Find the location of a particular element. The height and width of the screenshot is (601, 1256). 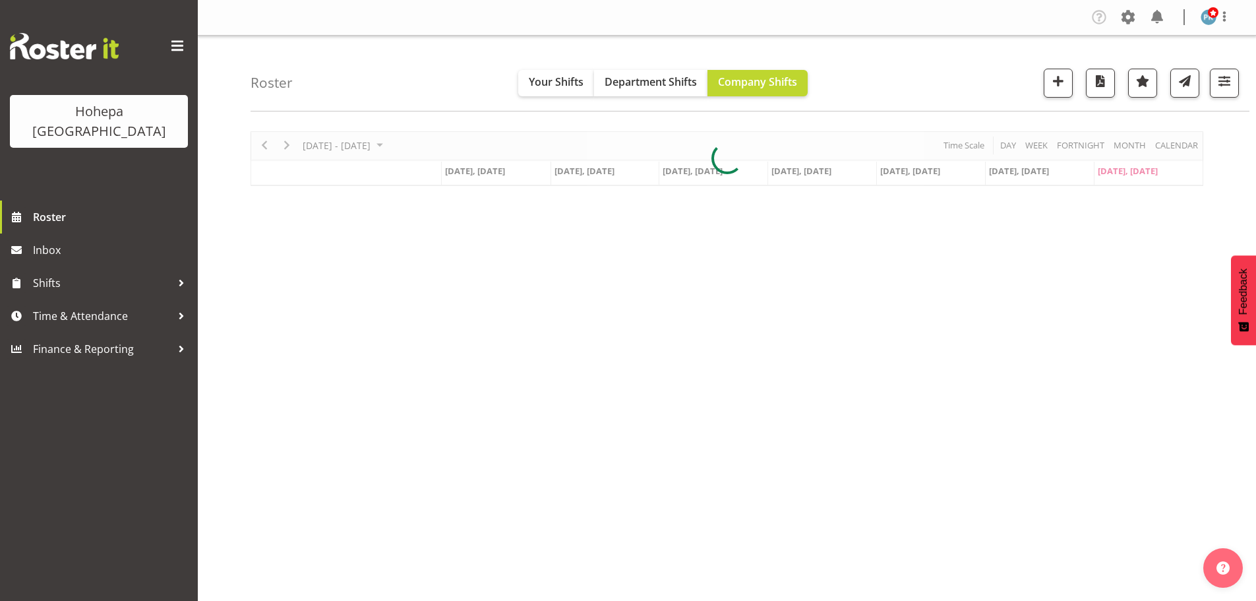

img: help-xxl-2.png is located at coordinates (1223, 568).